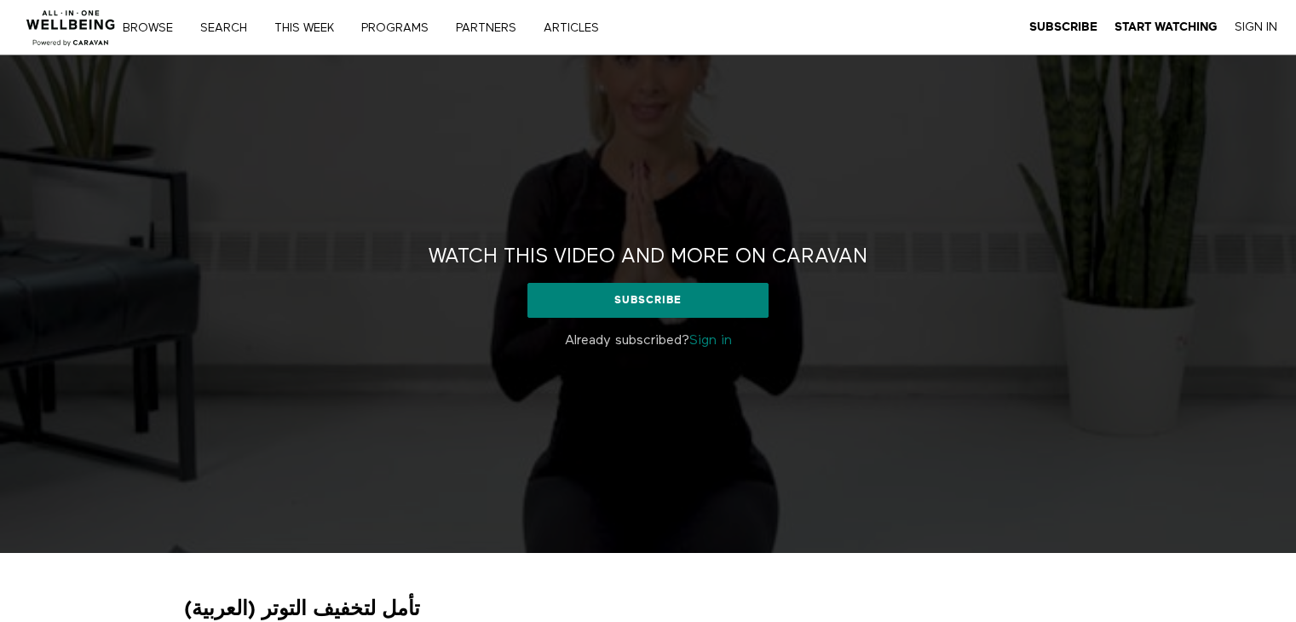 The width and height of the screenshot is (1296, 622). Describe the element at coordinates (310, 28) in the screenshot. I see `a: THIS WEEK` at that location.